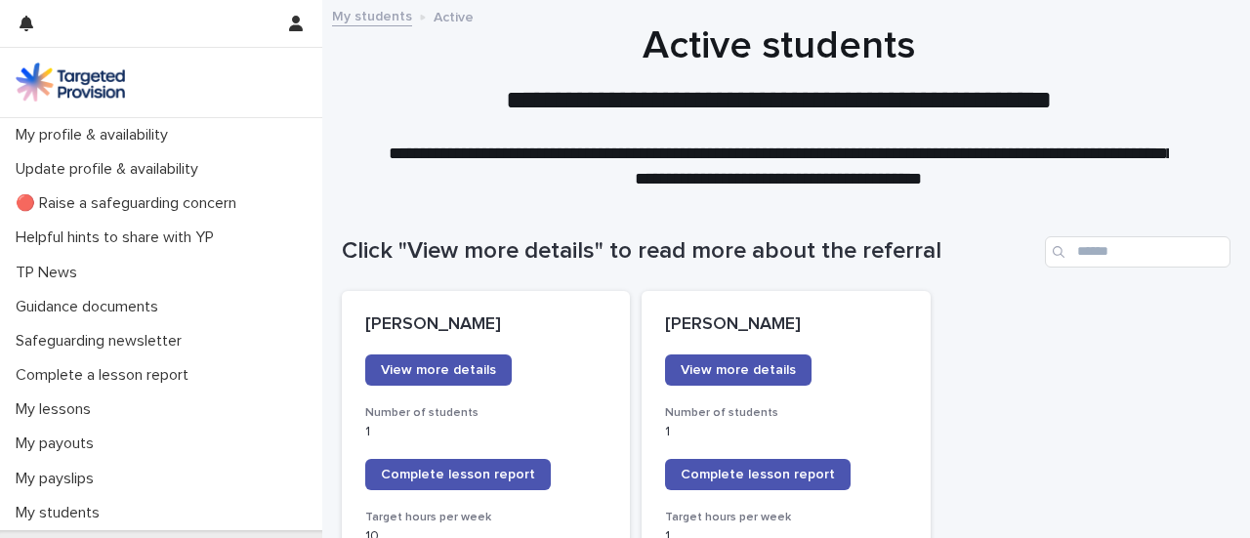 This screenshot has height=538, width=1250. I want to click on p: My students, so click(62, 513).